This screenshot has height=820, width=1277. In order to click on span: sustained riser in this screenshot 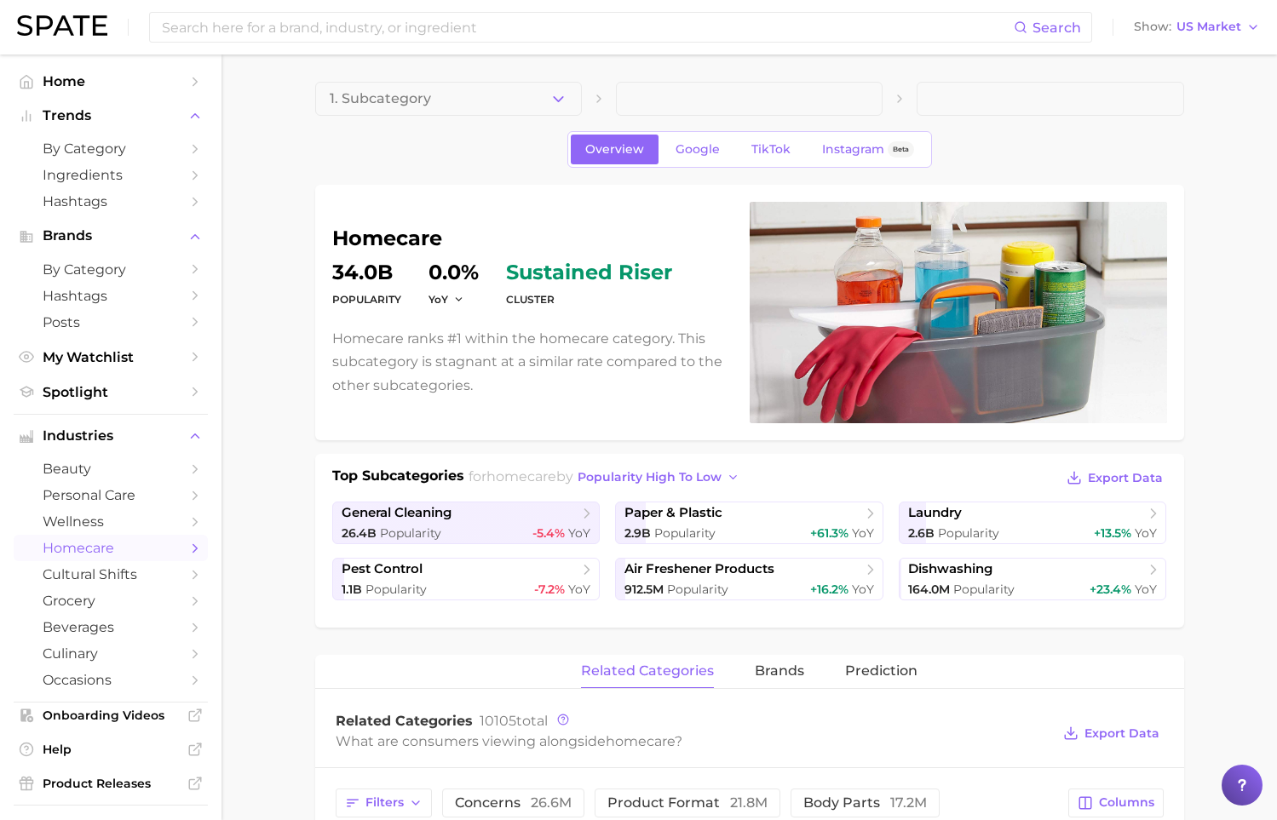, I will do `click(589, 273)`.